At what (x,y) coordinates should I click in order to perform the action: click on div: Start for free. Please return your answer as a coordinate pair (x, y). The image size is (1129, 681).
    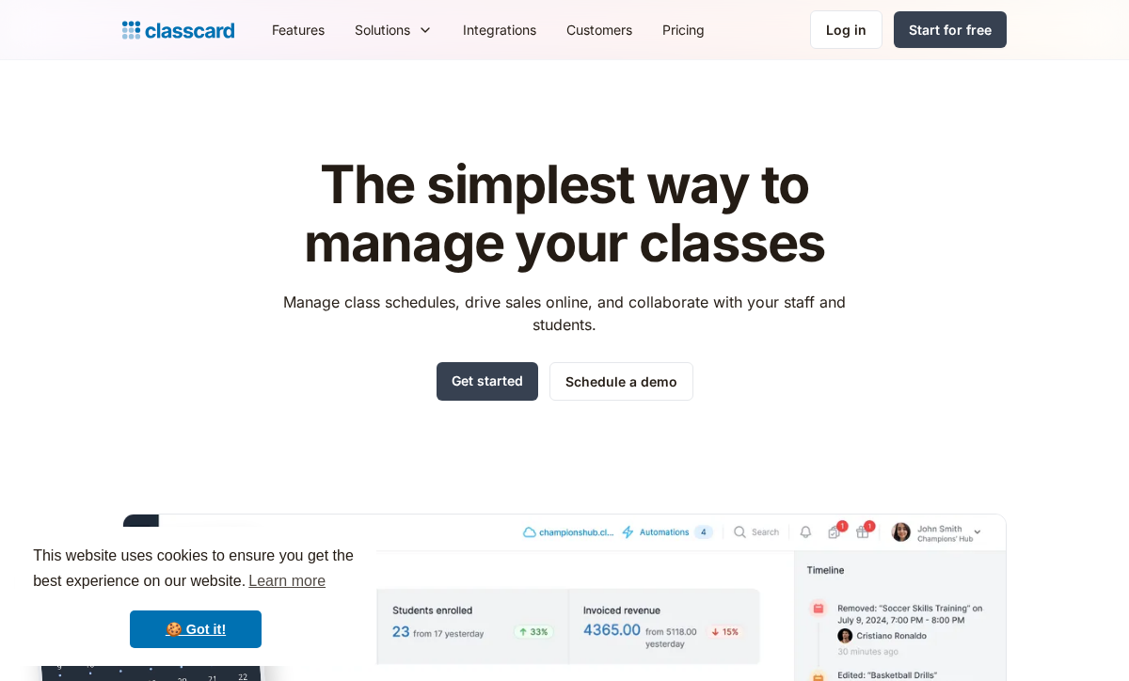
    Looking at the image, I should click on (950, 29).